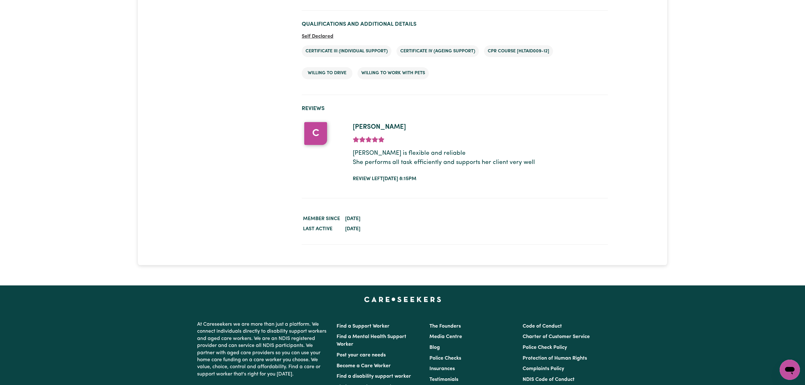 The width and height of the screenshot is (805, 385). I want to click on dt: Last active, so click(321, 229).